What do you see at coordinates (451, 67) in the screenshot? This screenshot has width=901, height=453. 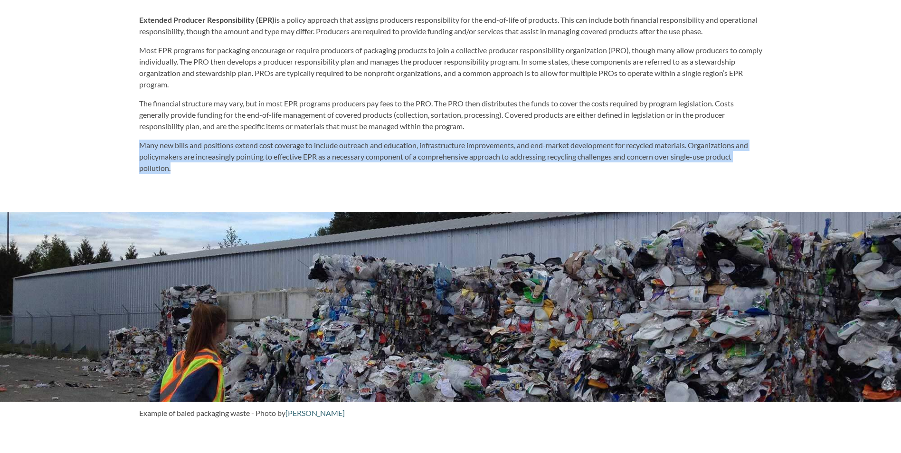 I see `p: Most EPR programs for packaging encourage or require producers of packaging products to join a co...` at bounding box center [451, 67].